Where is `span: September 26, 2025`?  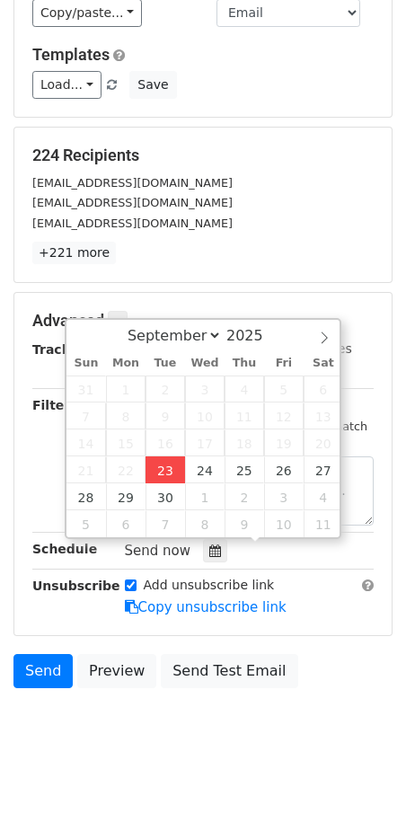
span: September 26, 2025 is located at coordinates (284, 470).